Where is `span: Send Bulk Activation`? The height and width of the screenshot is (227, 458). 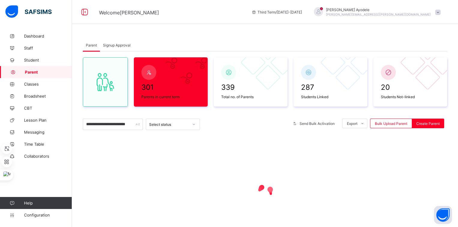 span: Send Bulk Activation is located at coordinates (317, 123).